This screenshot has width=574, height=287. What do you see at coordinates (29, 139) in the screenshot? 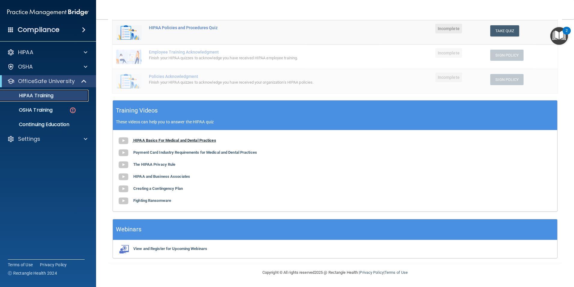
I see `p: Settings` at bounding box center [29, 139].